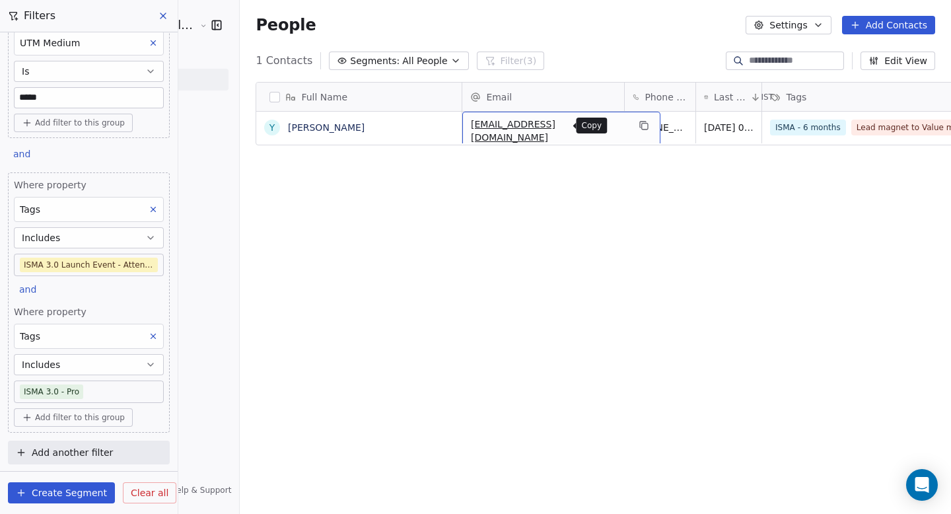 Image resolution: width=951 pixels, height=514 pixels. What do you see at coordinates (201, 490) in the screenshot?
I see `span: Help & Support` at bounding box center [201, 490].